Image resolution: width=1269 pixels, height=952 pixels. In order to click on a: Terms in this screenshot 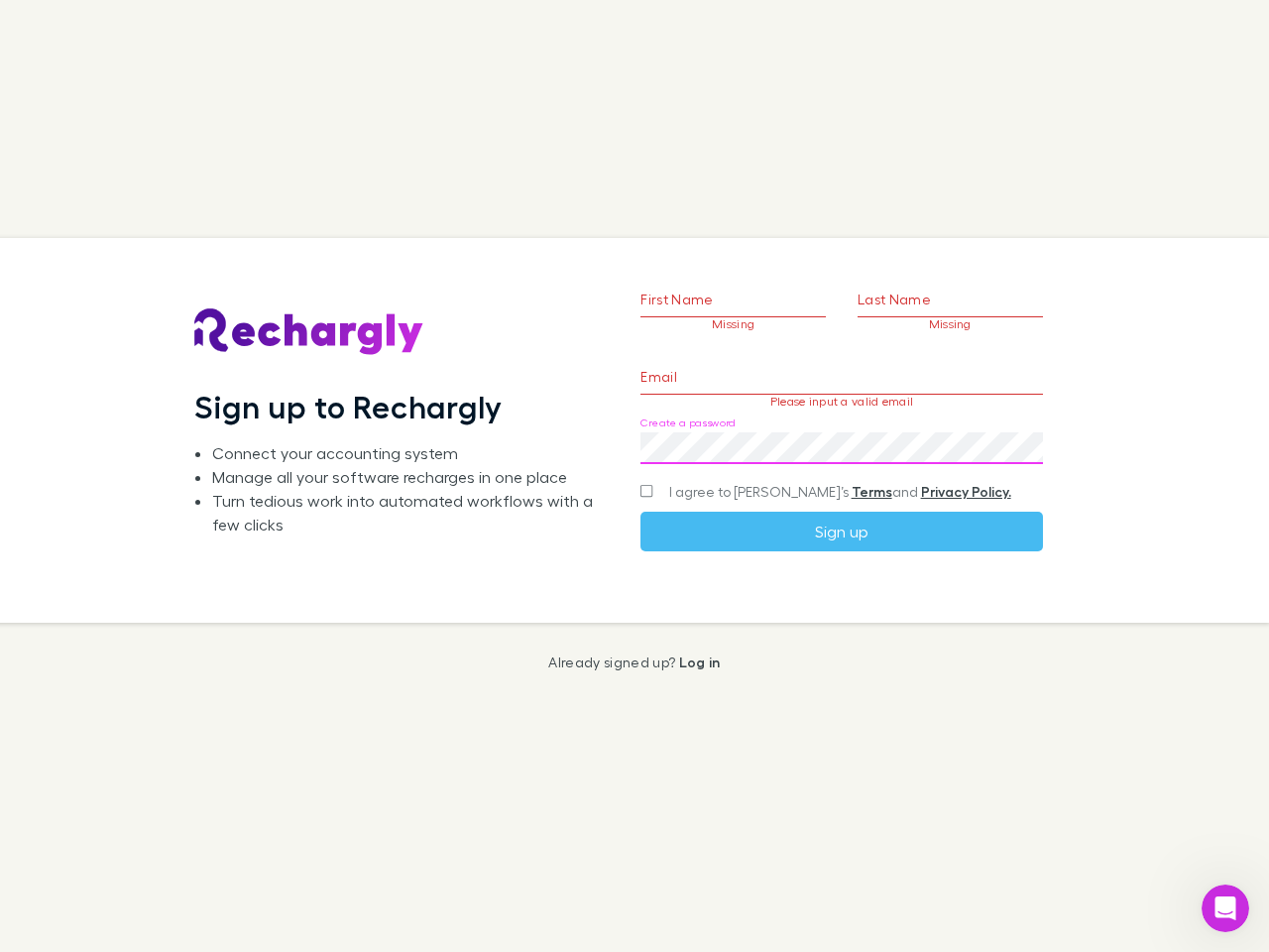, I will do `click(872, 491)`.